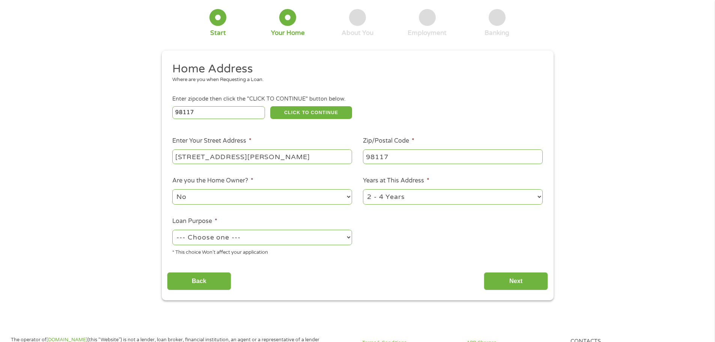 This screenshot has height=342, width=715. I want to click on label: Are you the Home Owner?, so click(213, 181).